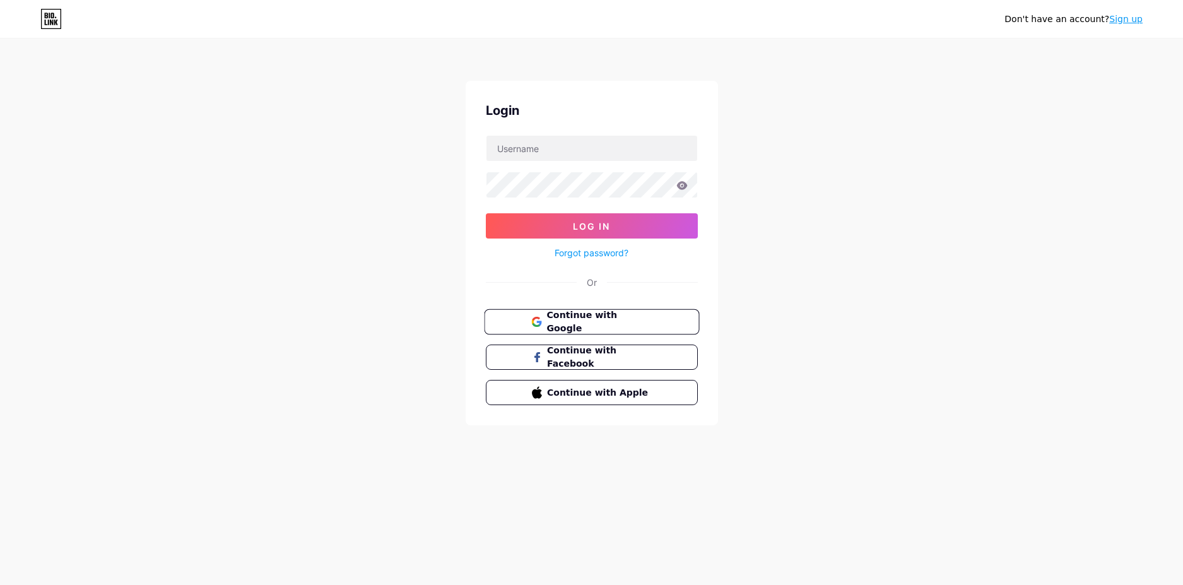  What do you see at coordinates (592, 392) in the screenshot?
I see `a: Continue with Apple` at bounding box center [592, 392].